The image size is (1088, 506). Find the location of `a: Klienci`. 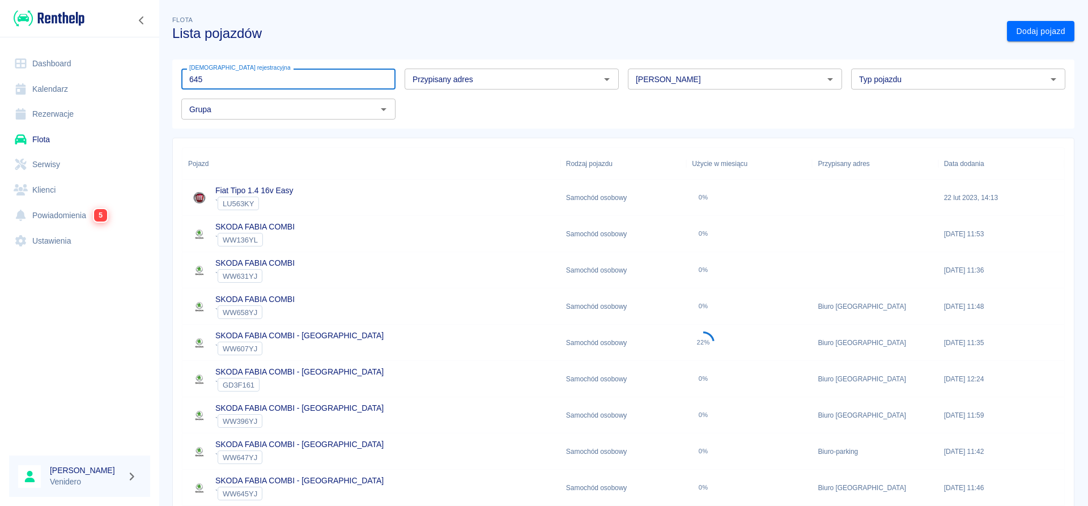

a: Klienci is located at coordinates (79, 190).